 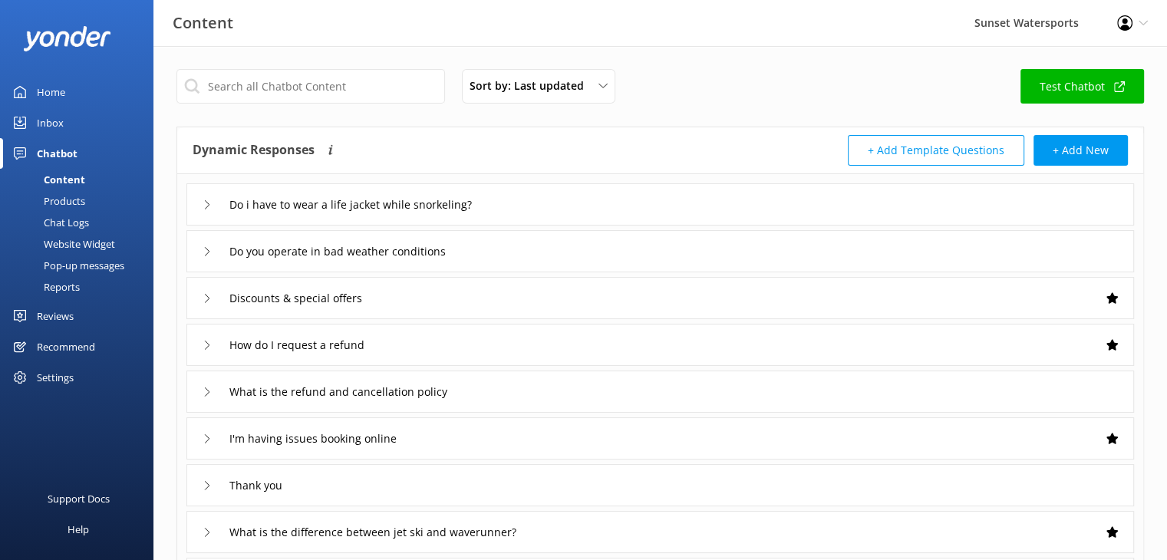 What do you see at coordinates (47, 201) in the screenshot?
I see `div: Products` at bounding box center [47, 201].